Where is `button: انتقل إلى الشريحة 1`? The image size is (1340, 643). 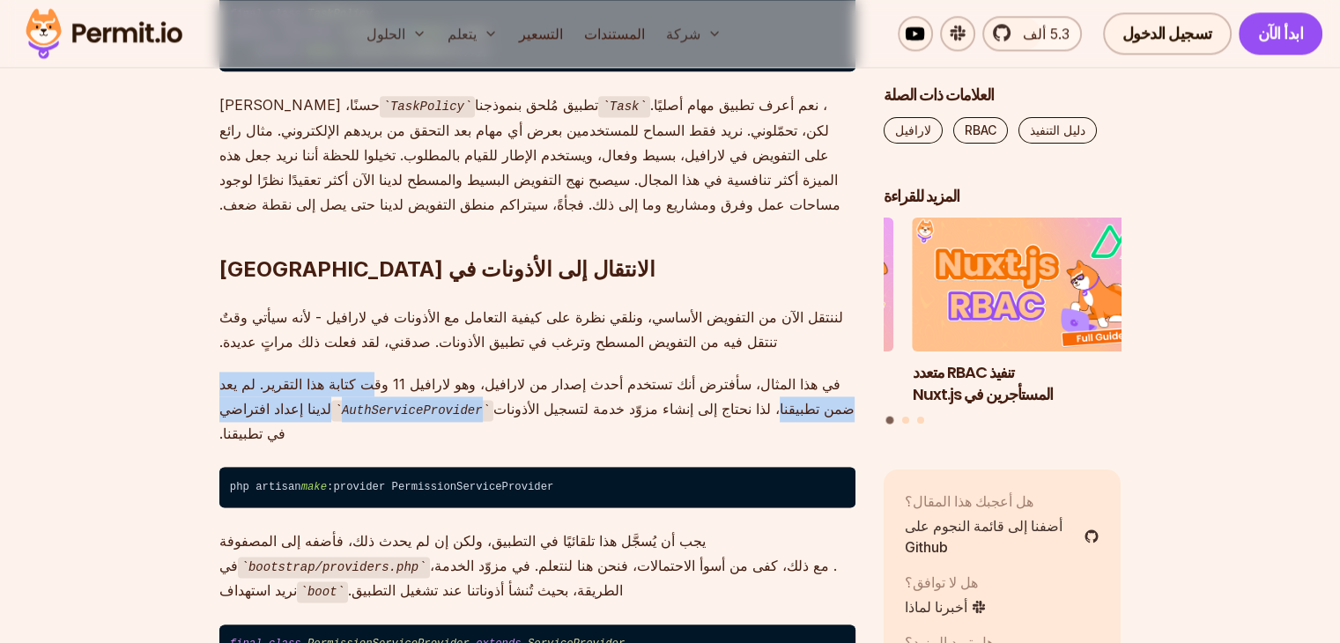 button: انتقل إلى الشريحة 1 is located at coordinates (890, 420).